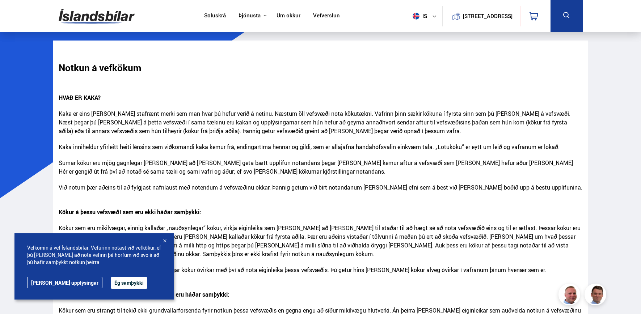 This screenshot has width=641, height=314. Describe the element at coordinates (17, 14) in the screenshot. I see `button: Opna LiveChat spjallviðmót` at that location.